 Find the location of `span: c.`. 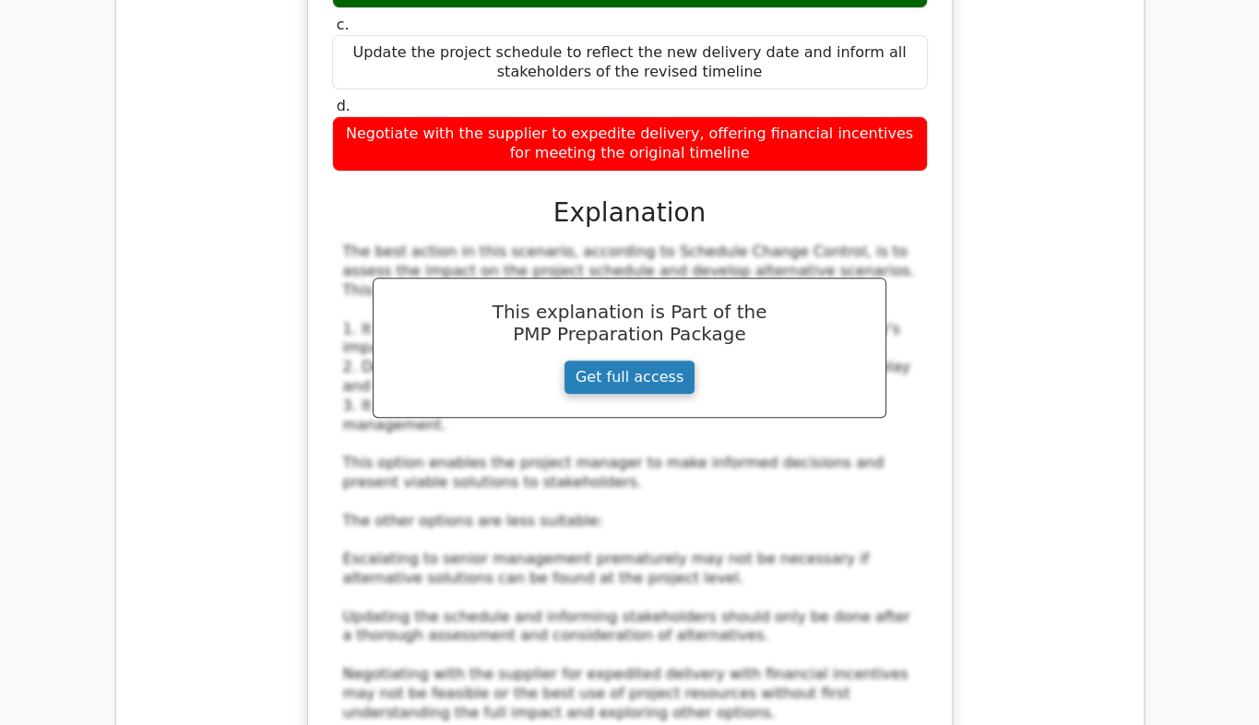

span: c. is located at coordinates (343, 24).